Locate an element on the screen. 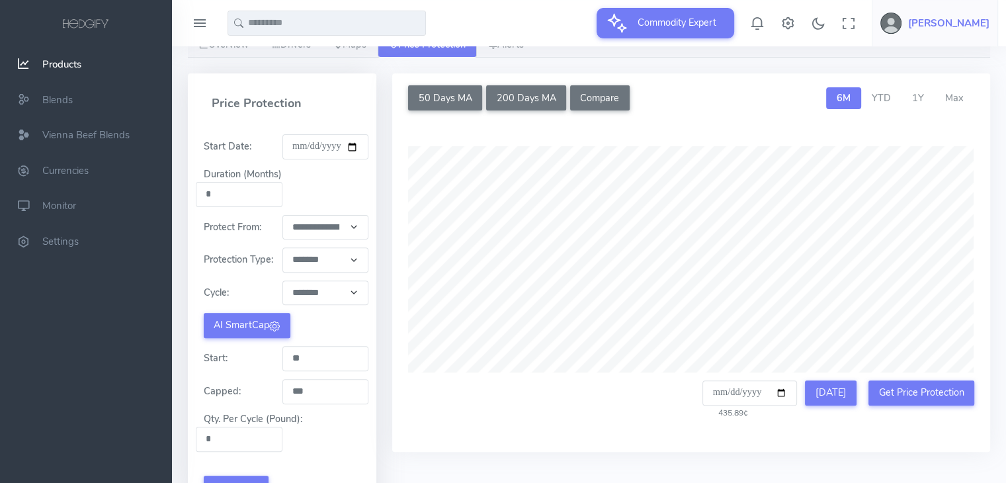 This screenshot has width=1006, height=483. button: Compare is located at coordinates (600, 98).